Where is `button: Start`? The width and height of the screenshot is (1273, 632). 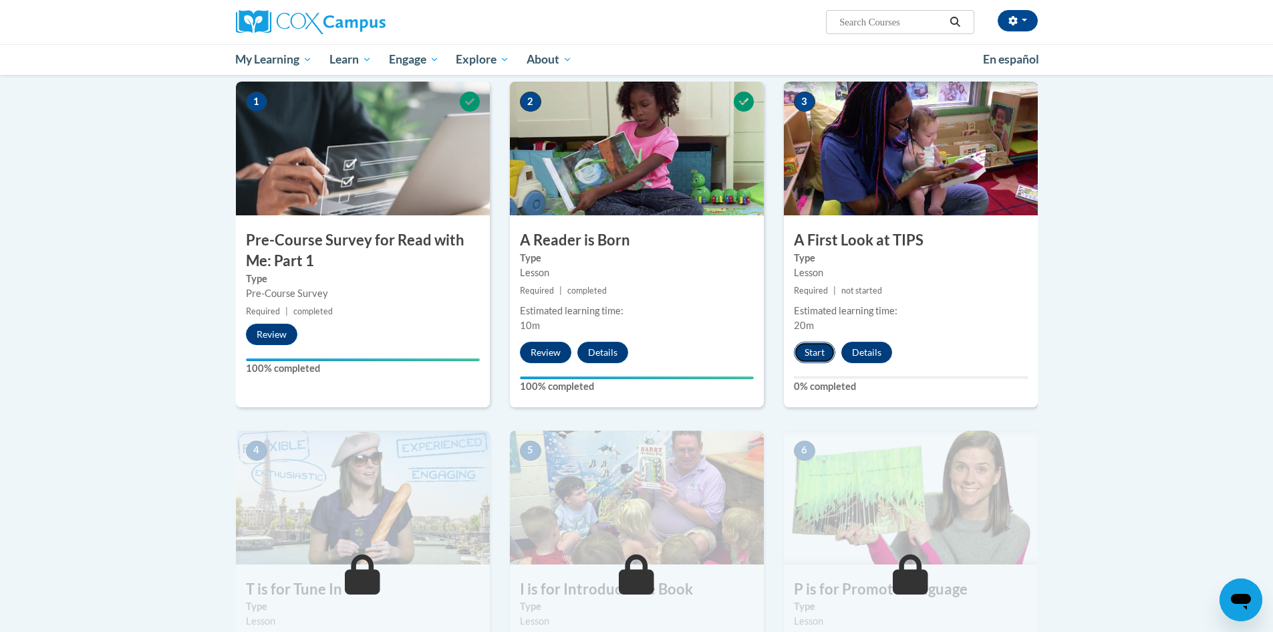 button: Start is located at coordinates (815, 352).